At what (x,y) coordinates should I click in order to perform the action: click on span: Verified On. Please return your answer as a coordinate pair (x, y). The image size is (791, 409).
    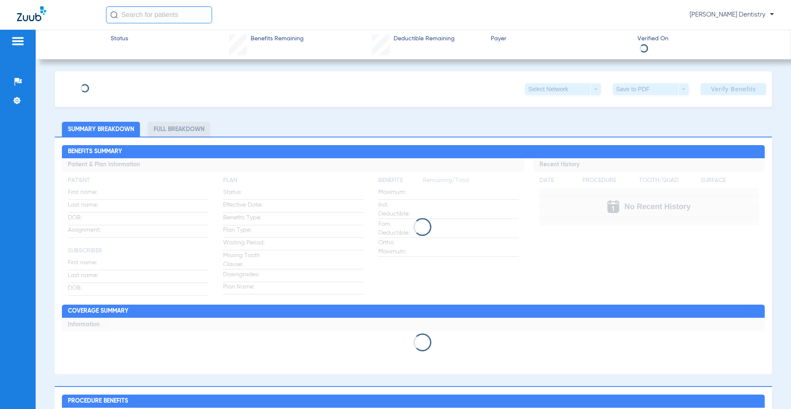
    Looking at the image, I should click on (707, 39).